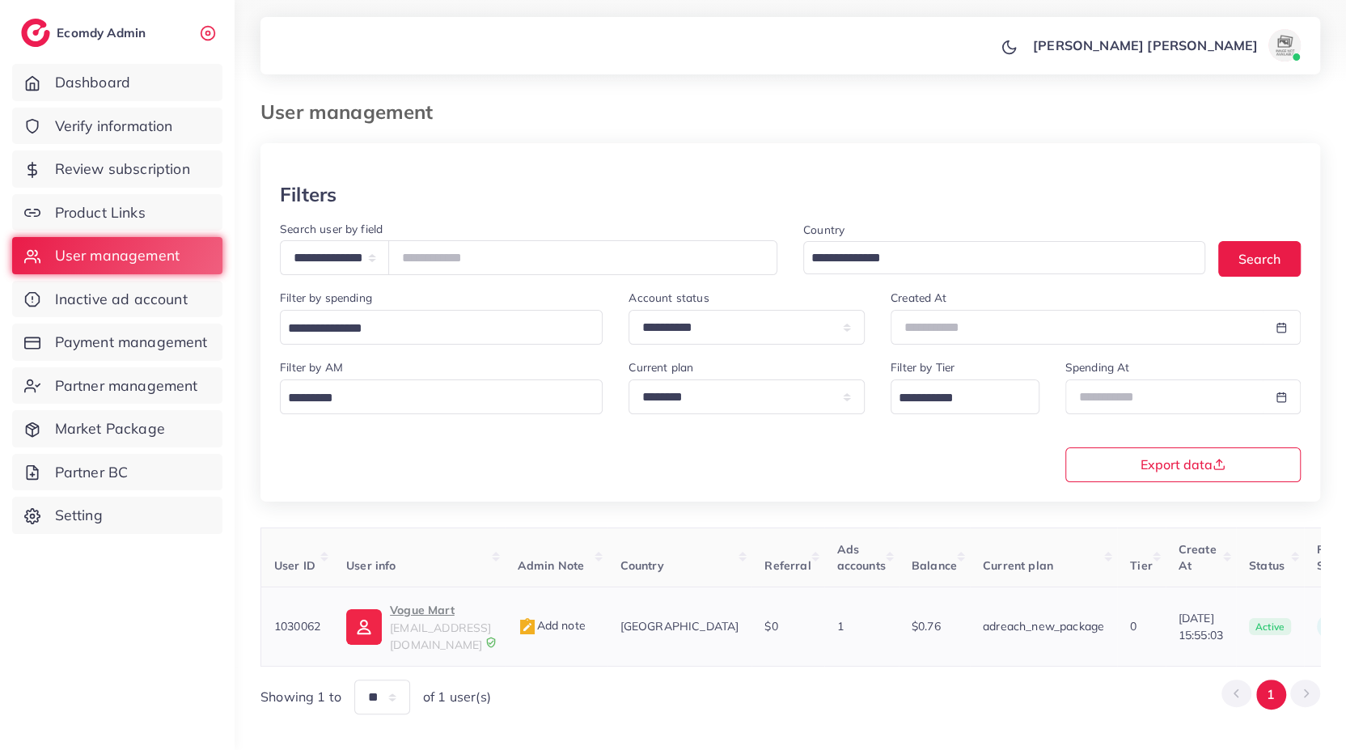  What do you see at coordinates (1267, 565) in the screenshot?
I see `span: Status` at bounding box center [1267, 565].